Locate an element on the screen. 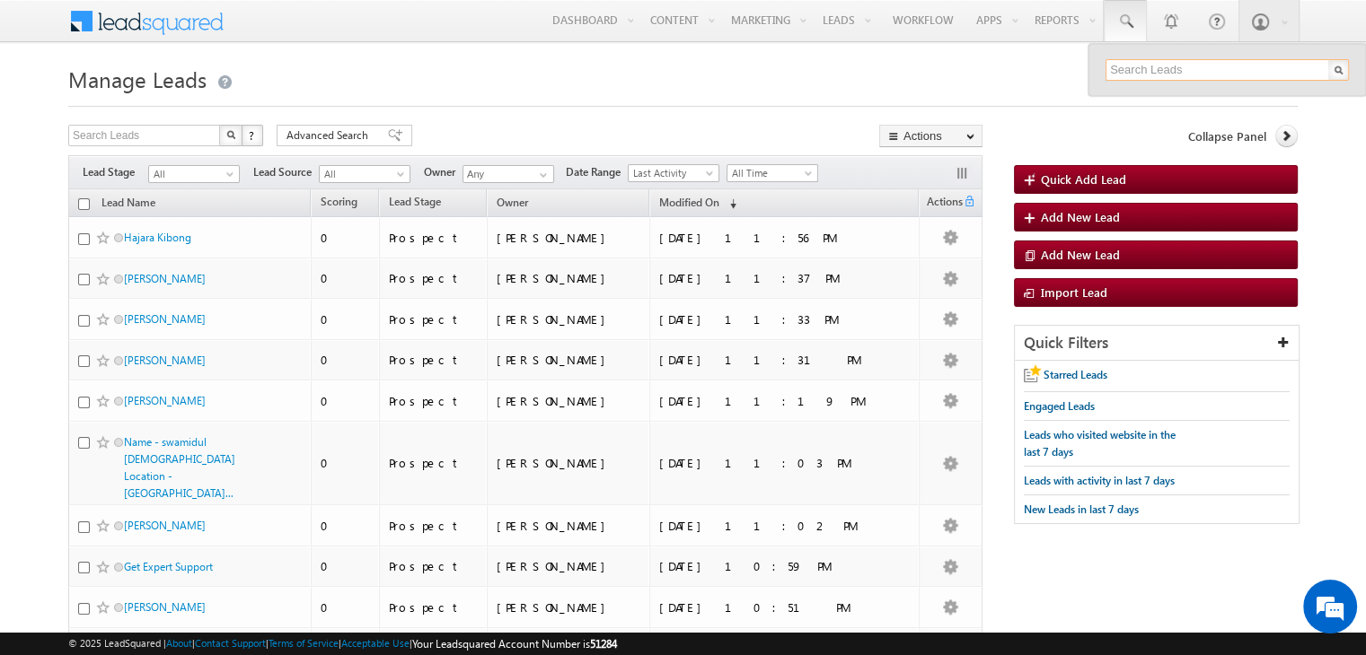 This screenshot has width=1366, height=655. a: Lead Name is located at coordinates (128, 205).